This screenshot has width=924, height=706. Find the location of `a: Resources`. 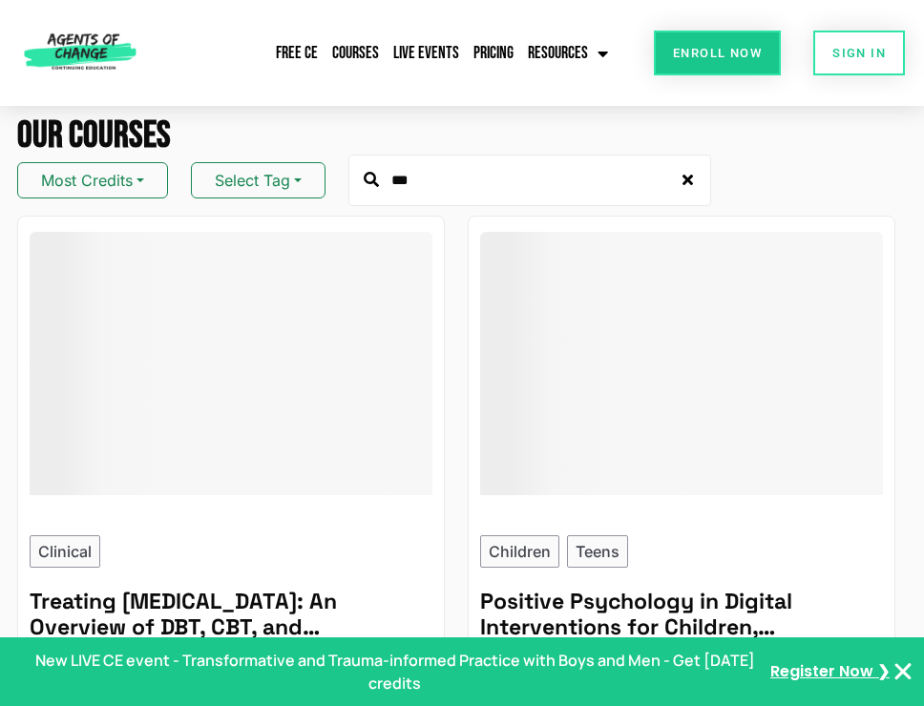

a: Resources is located at coordinates (568, 53).